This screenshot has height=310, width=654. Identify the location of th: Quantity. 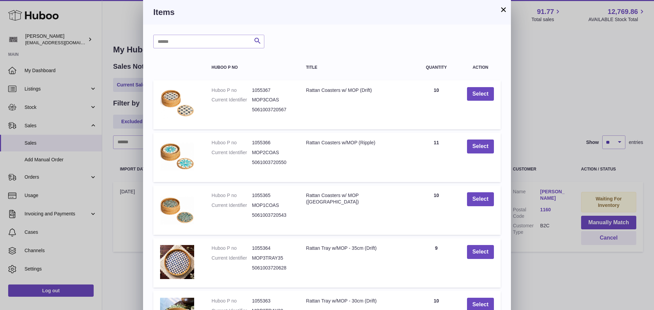
(436, 67).